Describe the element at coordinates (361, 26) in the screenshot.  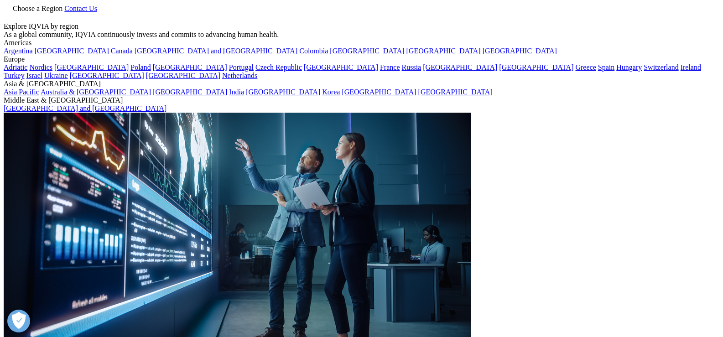
I see `div: Explore IQVIA by region` at that location.